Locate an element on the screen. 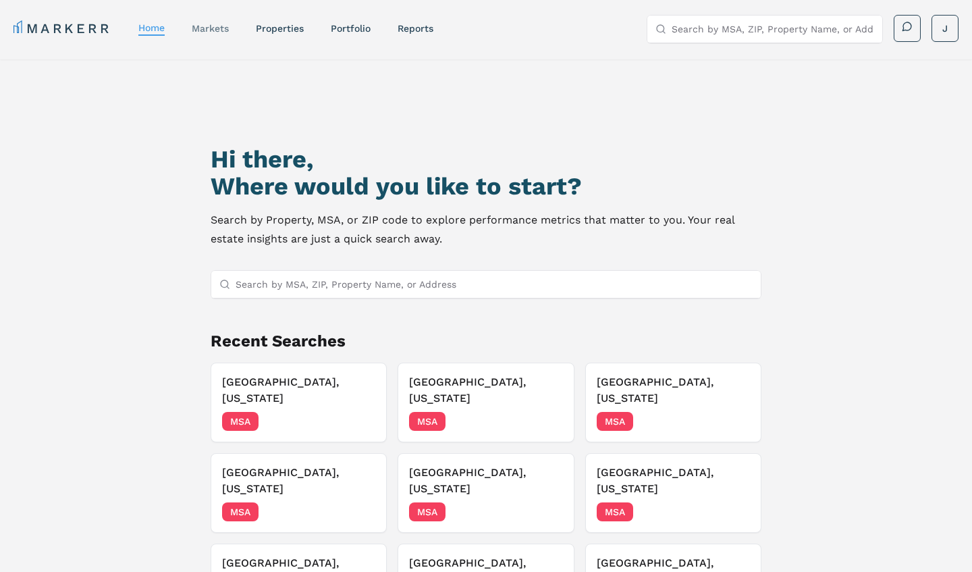  a: Portfolio is located at coordinates (350, 28).